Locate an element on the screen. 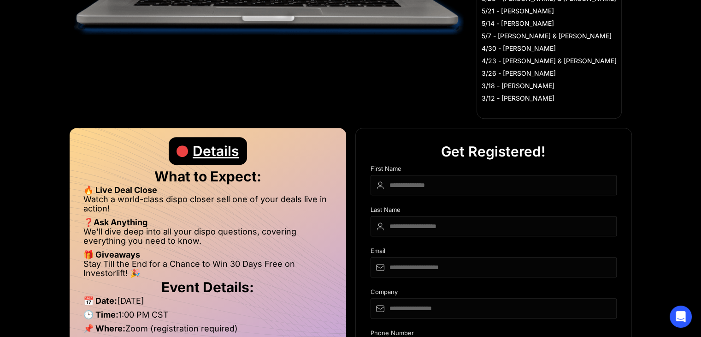 The height and width of the screenshot is (337, 701). li: Stay Till the End for a Chance to Win 30 Days Free on Investorlift! 🎉 is located at coordinates (208, 268).